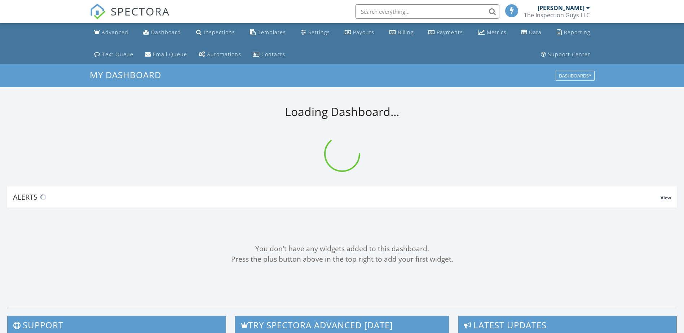 The width and height of the screenshot is (684, 333). What do you see at coordinates (140, 11) in the screenshot?
I see `span: SPECTORA` at bounding box center [140, 11].